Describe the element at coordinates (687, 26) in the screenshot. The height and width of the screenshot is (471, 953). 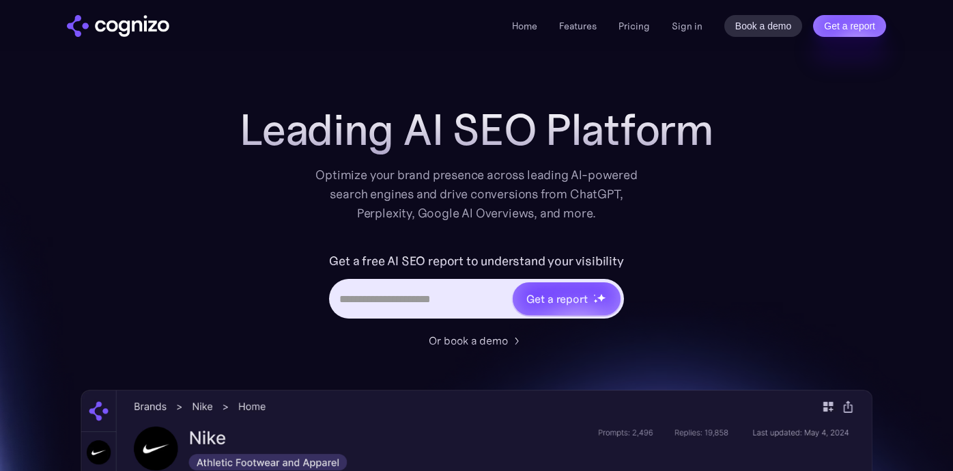
I see `a: Sign in` at that location.